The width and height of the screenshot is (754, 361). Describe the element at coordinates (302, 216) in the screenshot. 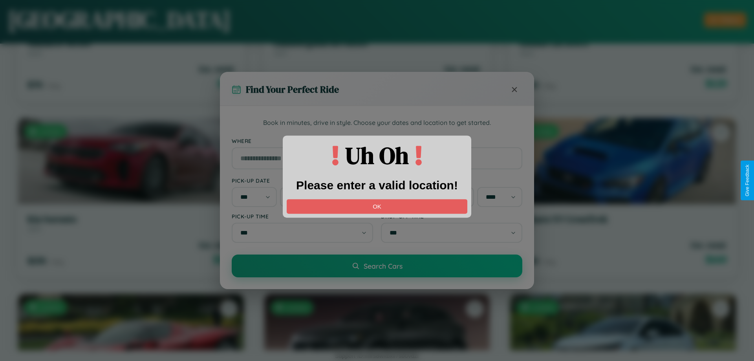

I see `label: Pick-up Time` at that location.